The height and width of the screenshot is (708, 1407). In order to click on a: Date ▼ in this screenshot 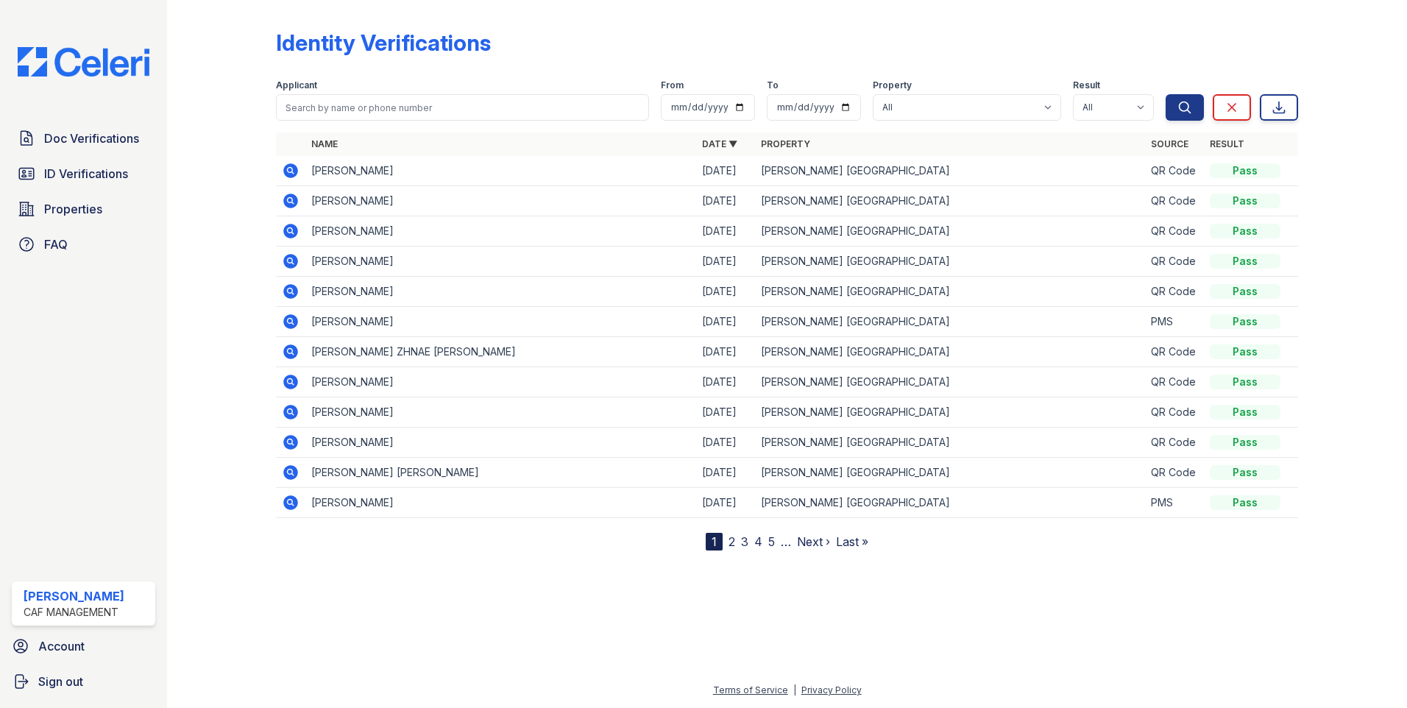, I will do `click(720, 143)`.